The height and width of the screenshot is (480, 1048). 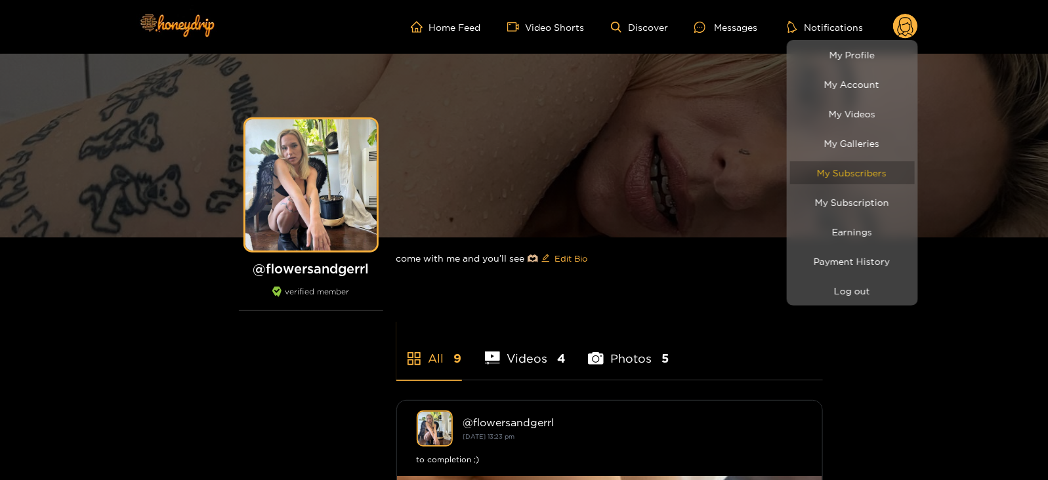 What do you see at coordinates (853, 291) in the screenshot?
I see `button: Log out` at bounding box center [853, 291].